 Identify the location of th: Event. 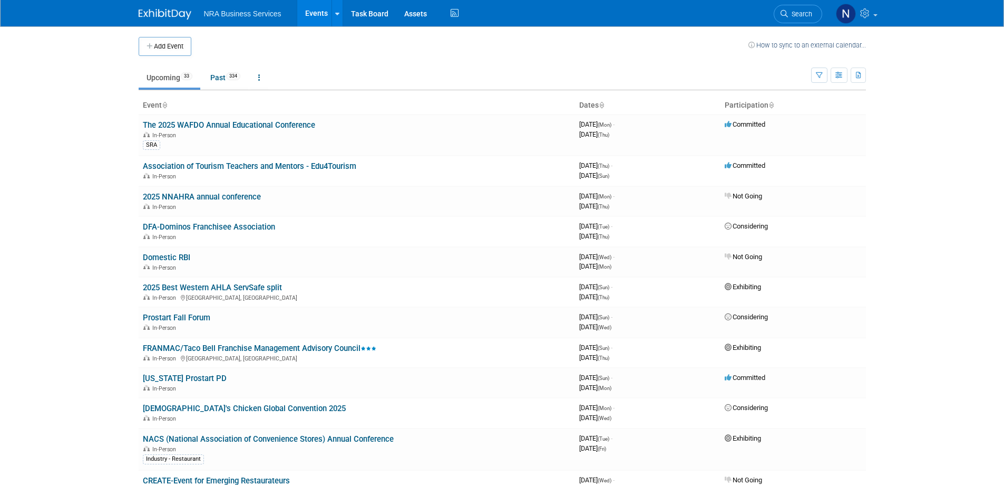
(357, 105).